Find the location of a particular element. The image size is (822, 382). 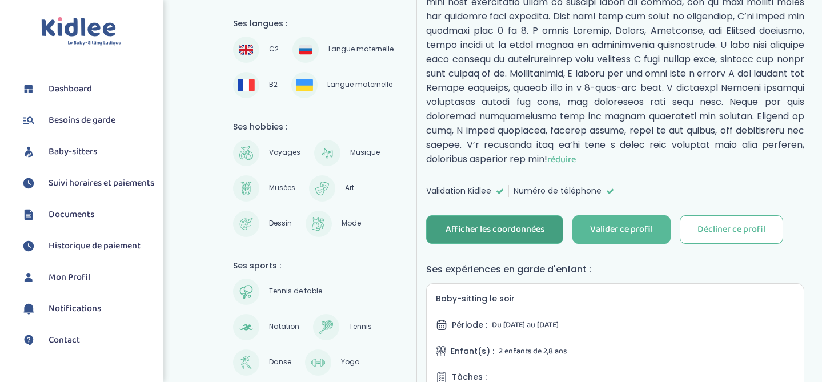

span: Enfant(s) : is located at coordinates (472, 351).